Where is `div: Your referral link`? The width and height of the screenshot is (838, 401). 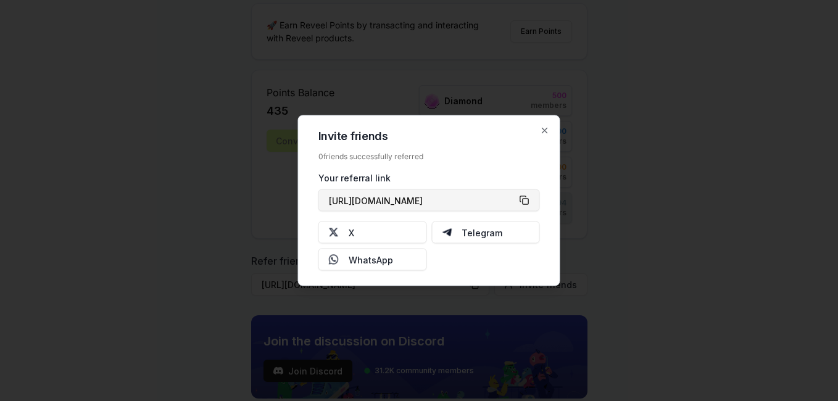 div: Your referral link is located at coordinates (429, 178).